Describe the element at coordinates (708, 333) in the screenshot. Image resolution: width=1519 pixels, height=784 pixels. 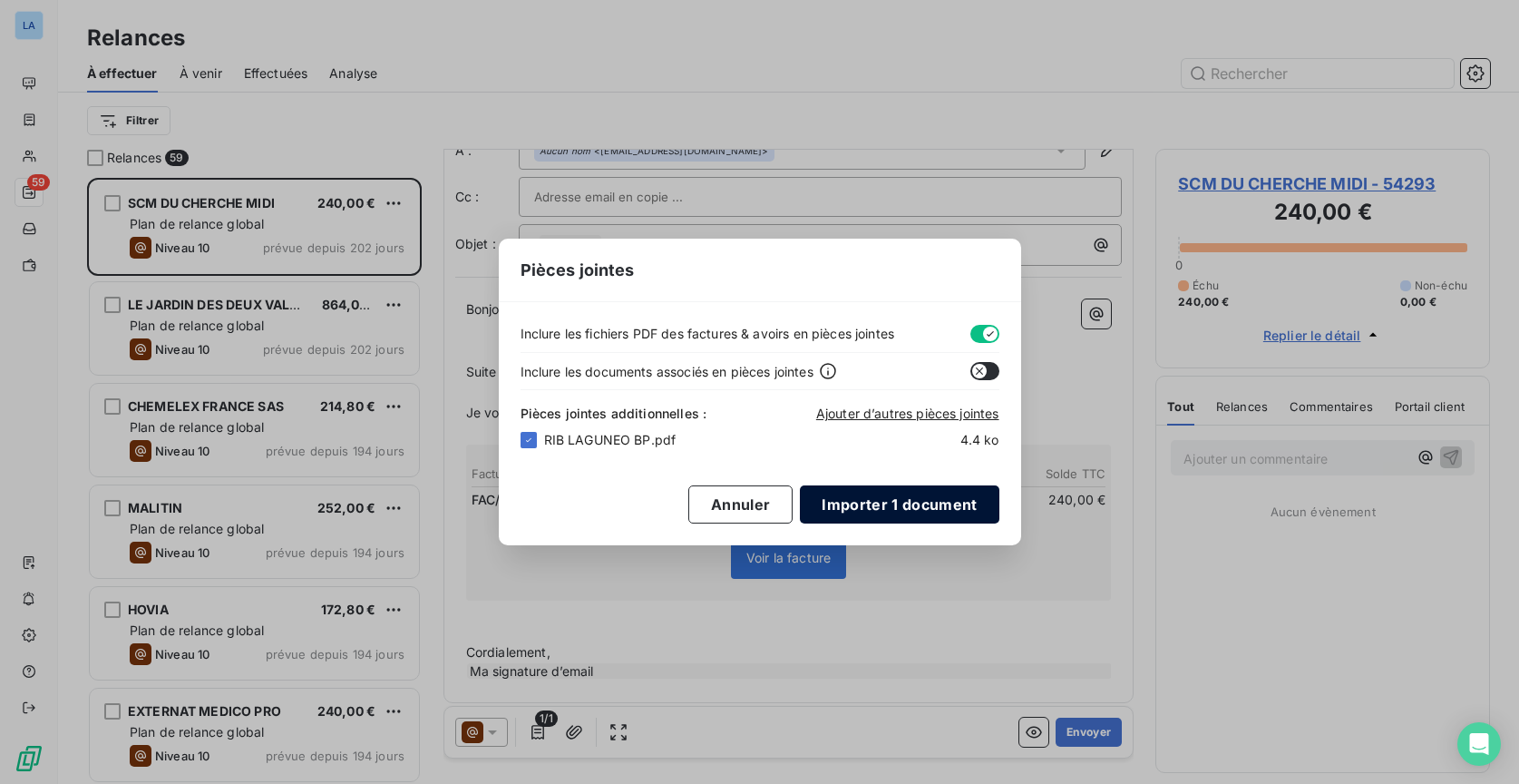
I see `span: Inclure les fichiers PDF des factures & avoirs en pièces jointes` at that location.